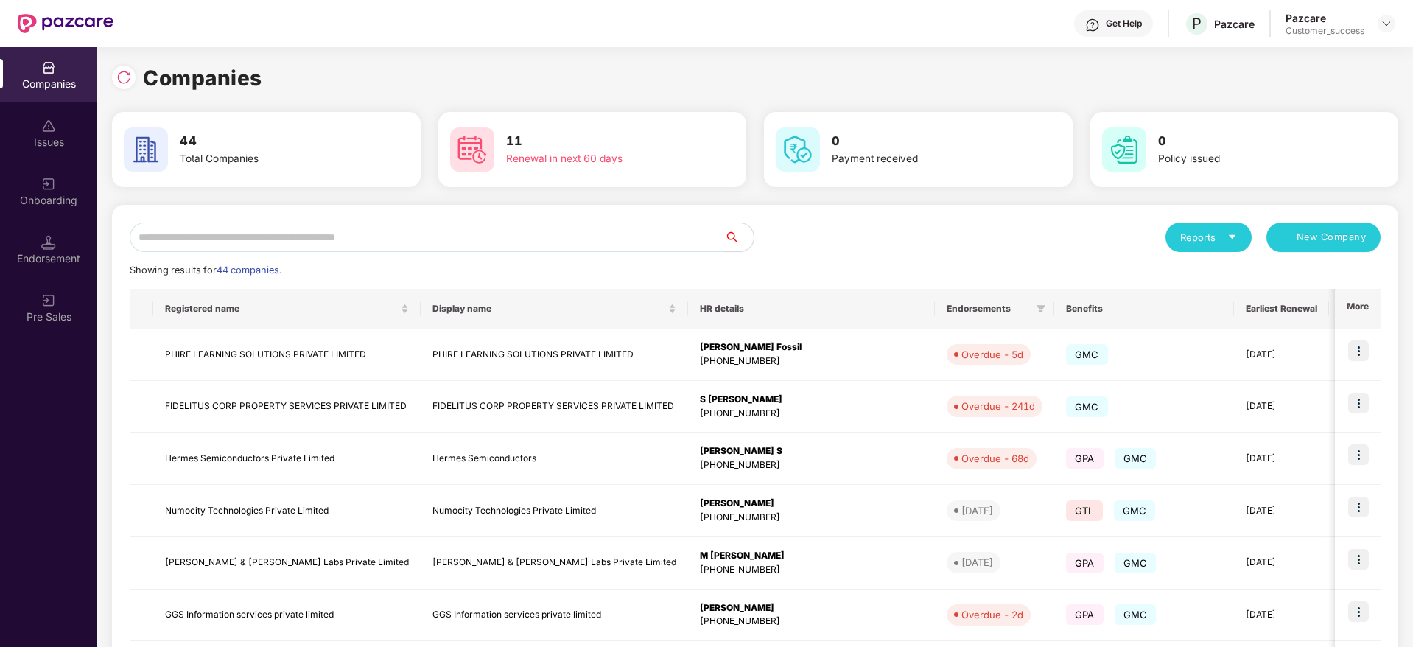 The width and height of the screenshot is (1413, 647). I want to click on th: Benefits, so click(1144, 309).